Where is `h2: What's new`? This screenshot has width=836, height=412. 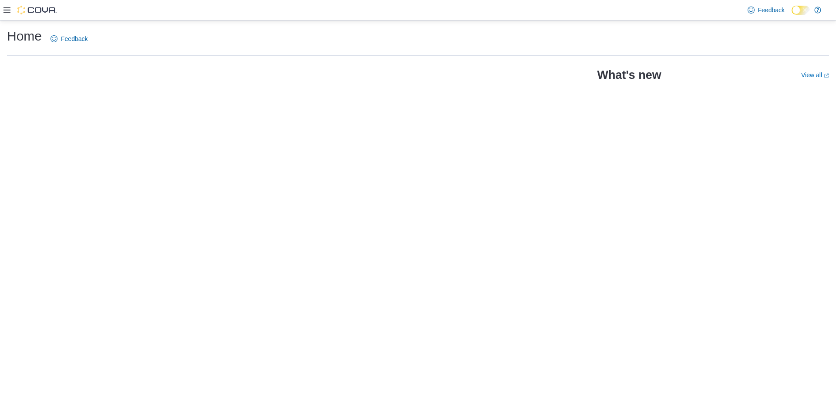
h2: What's new is located at coordinates (629, 75).